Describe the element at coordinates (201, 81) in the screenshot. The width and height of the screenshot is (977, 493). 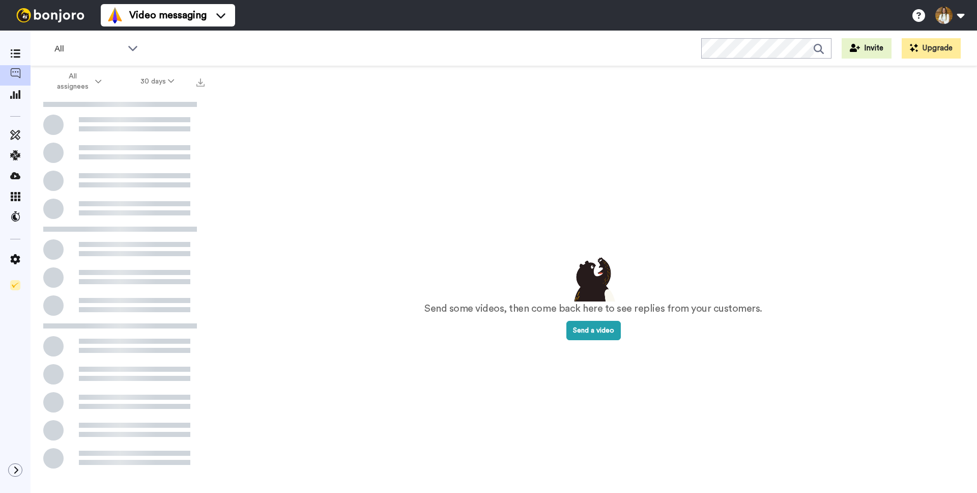
I see `button: Export all results that match these filters now.` at that location.